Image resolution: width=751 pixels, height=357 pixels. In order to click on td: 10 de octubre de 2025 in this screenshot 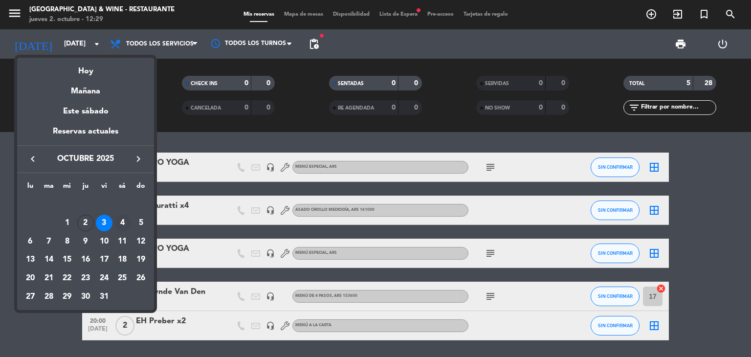, I will do `click(104, 241)`.